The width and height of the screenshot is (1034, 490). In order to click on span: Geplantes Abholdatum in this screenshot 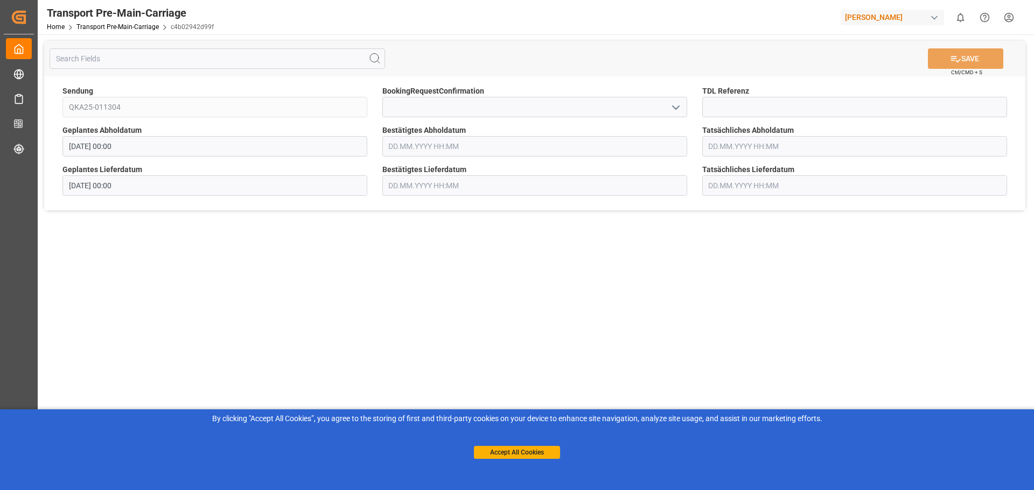, I will do `click(102, 130)`.